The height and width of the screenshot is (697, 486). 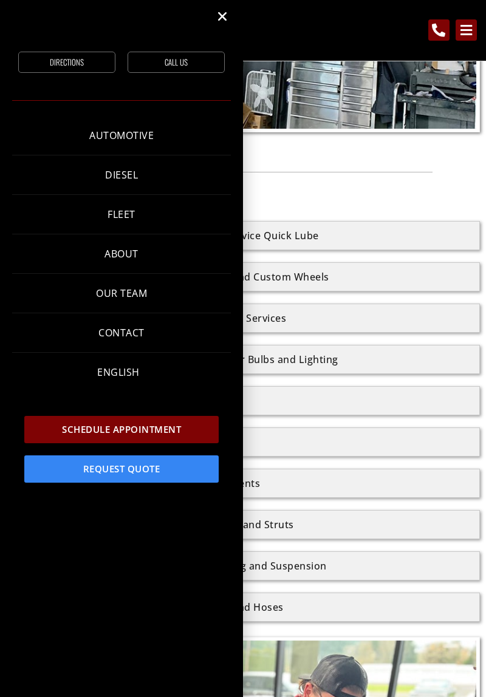 I want to click on a: English, so click(x=121, y=372).